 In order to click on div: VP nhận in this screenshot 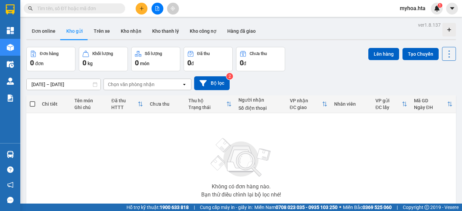, I will do `click(306, 101)`.